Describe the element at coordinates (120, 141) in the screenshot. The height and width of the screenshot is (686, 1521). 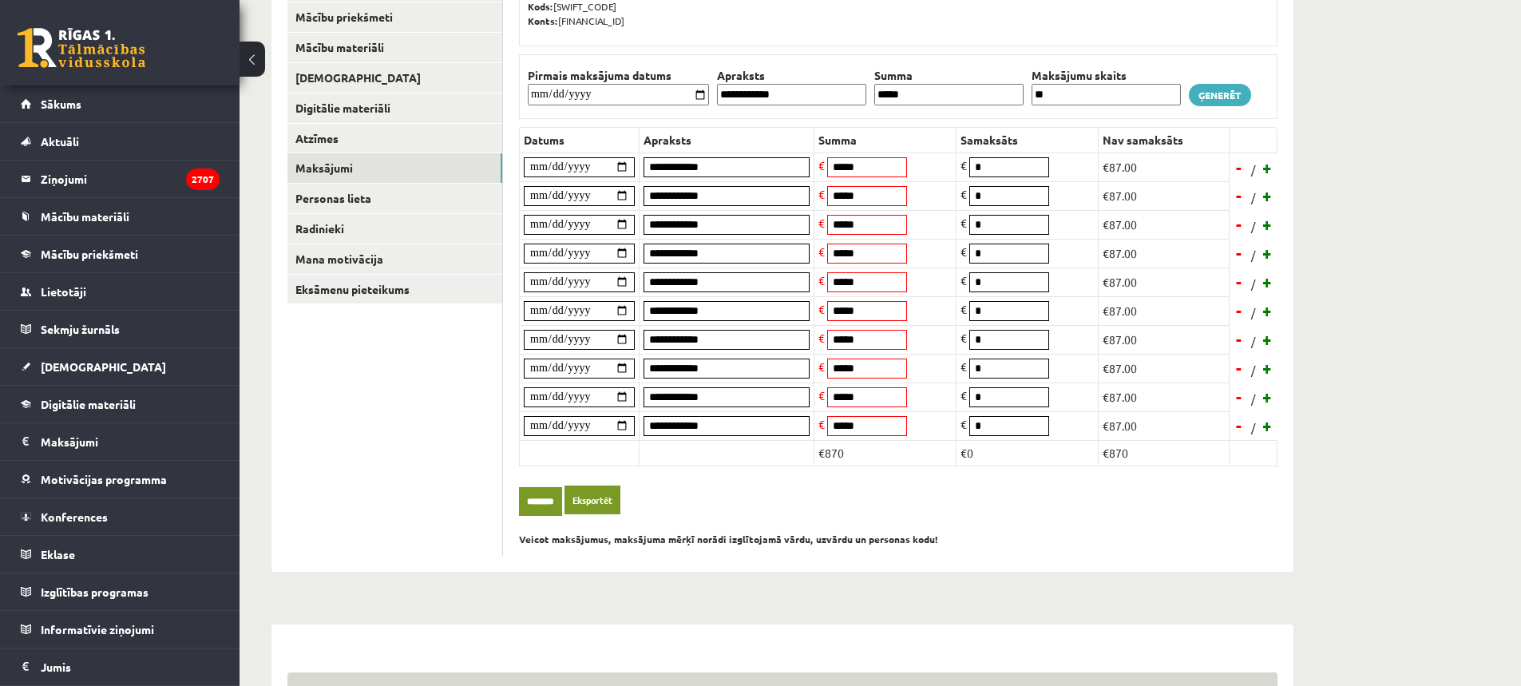
I see `a: Aktuāli` at that location.